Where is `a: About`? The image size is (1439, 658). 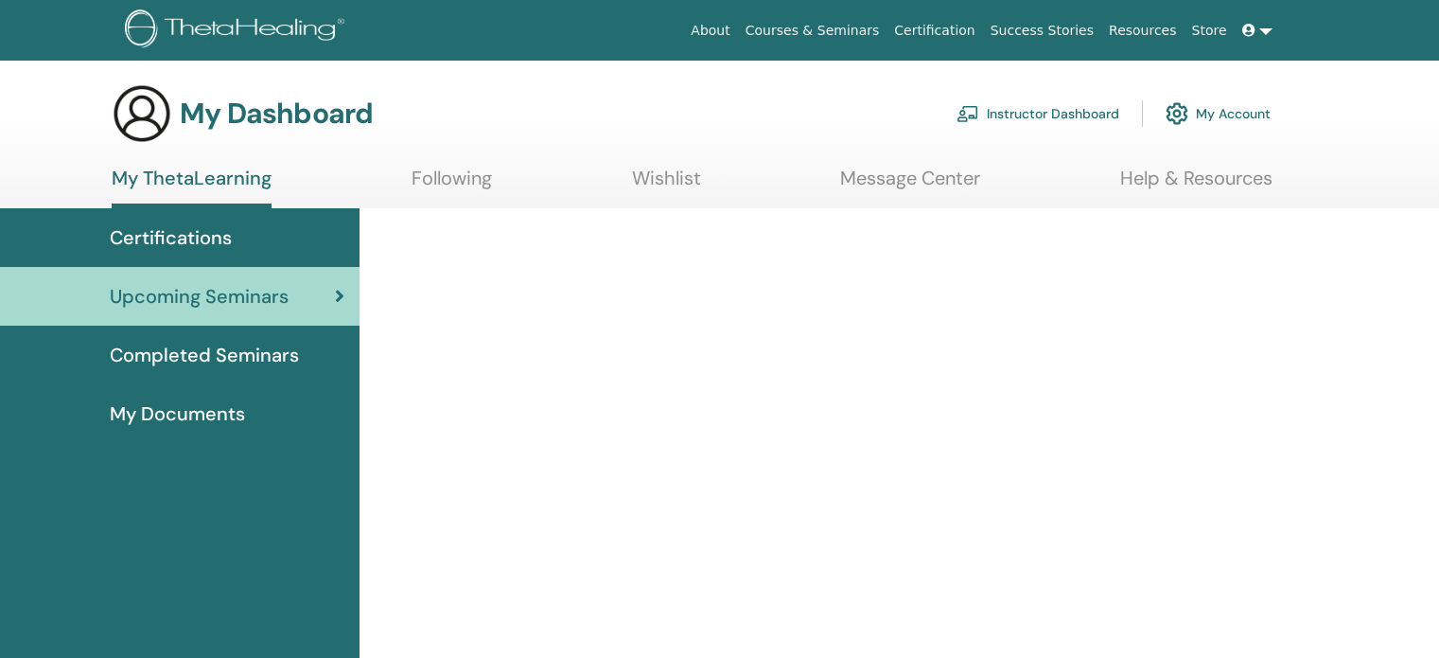
a: About is located at coordinates (710, 30).